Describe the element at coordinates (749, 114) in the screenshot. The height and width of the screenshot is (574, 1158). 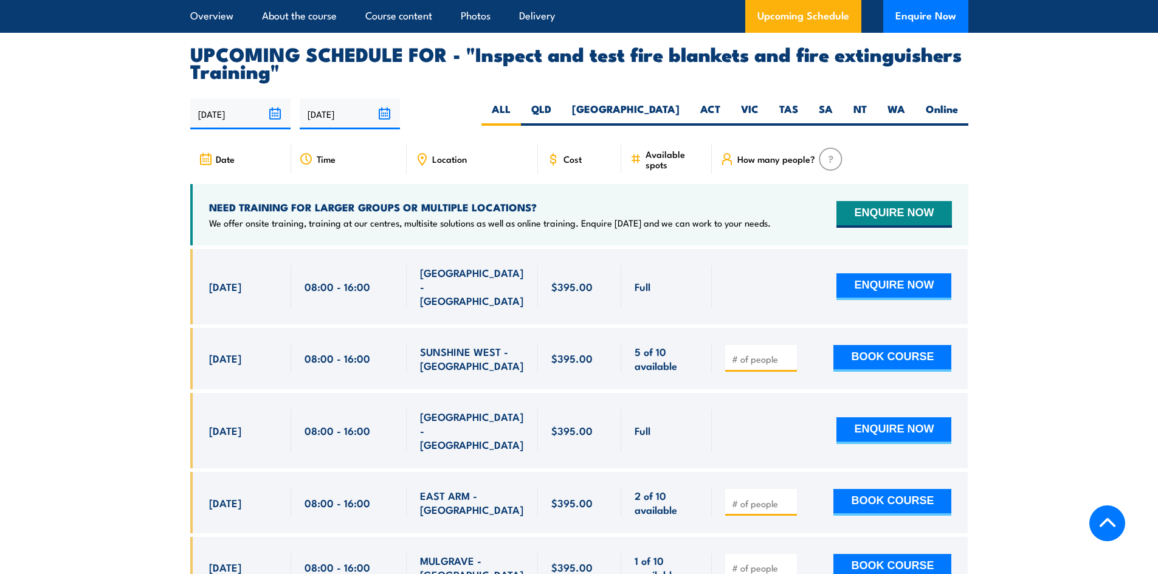
I see `label: VIC` at that location.